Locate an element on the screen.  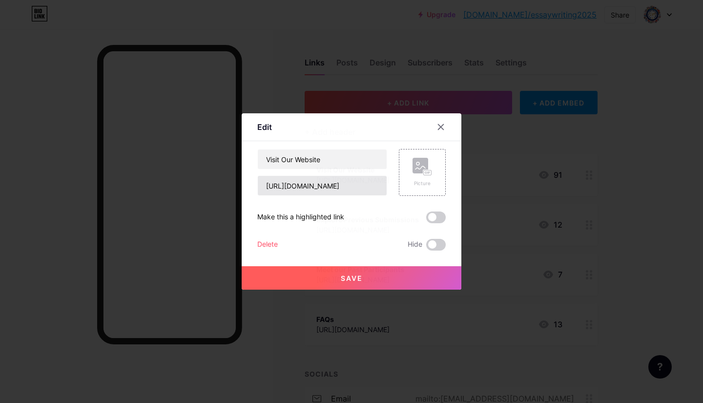
span: Save is located at coordinates (351, 278).